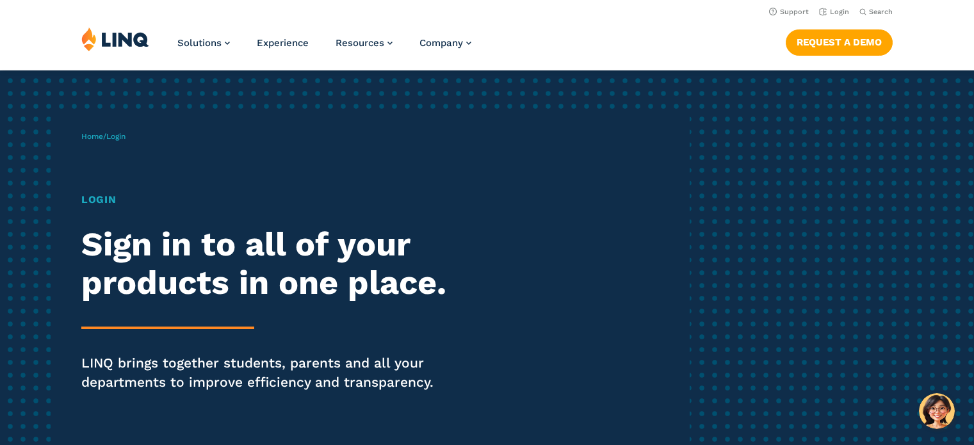  I want to click on a: Request a Demo, so click(839, 42).